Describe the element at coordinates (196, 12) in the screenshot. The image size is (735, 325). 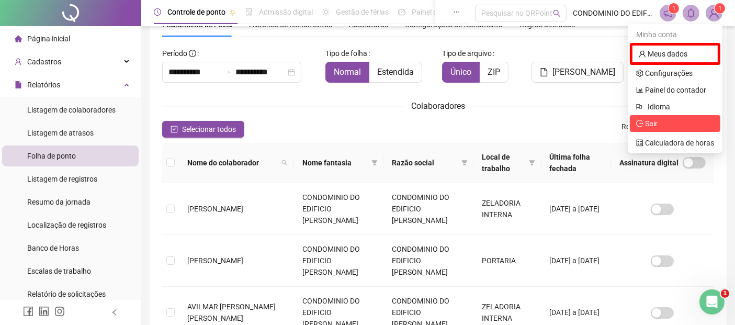
I see `span: Controle de ponto` at that location.